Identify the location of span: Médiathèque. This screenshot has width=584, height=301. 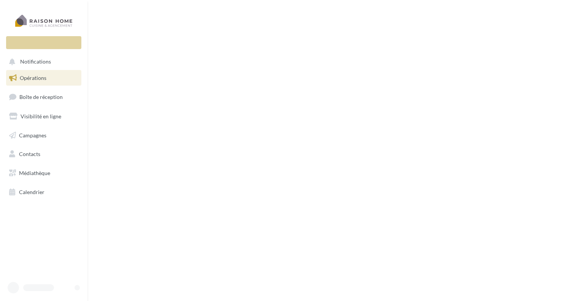
(35, 173).